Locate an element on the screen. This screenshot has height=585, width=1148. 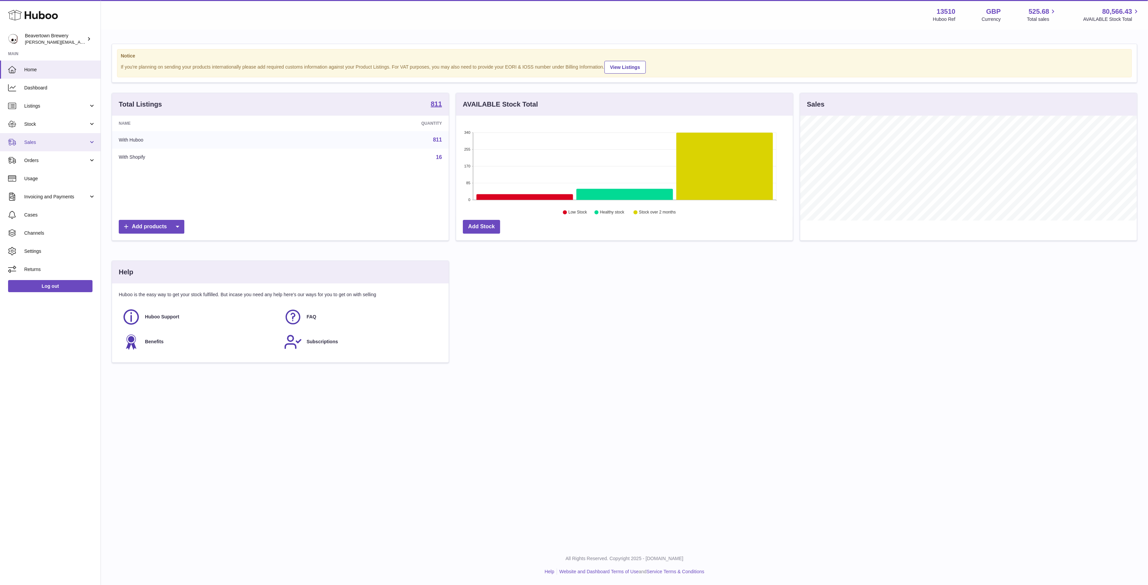
a: 16 is located at coordinates (439, 157).